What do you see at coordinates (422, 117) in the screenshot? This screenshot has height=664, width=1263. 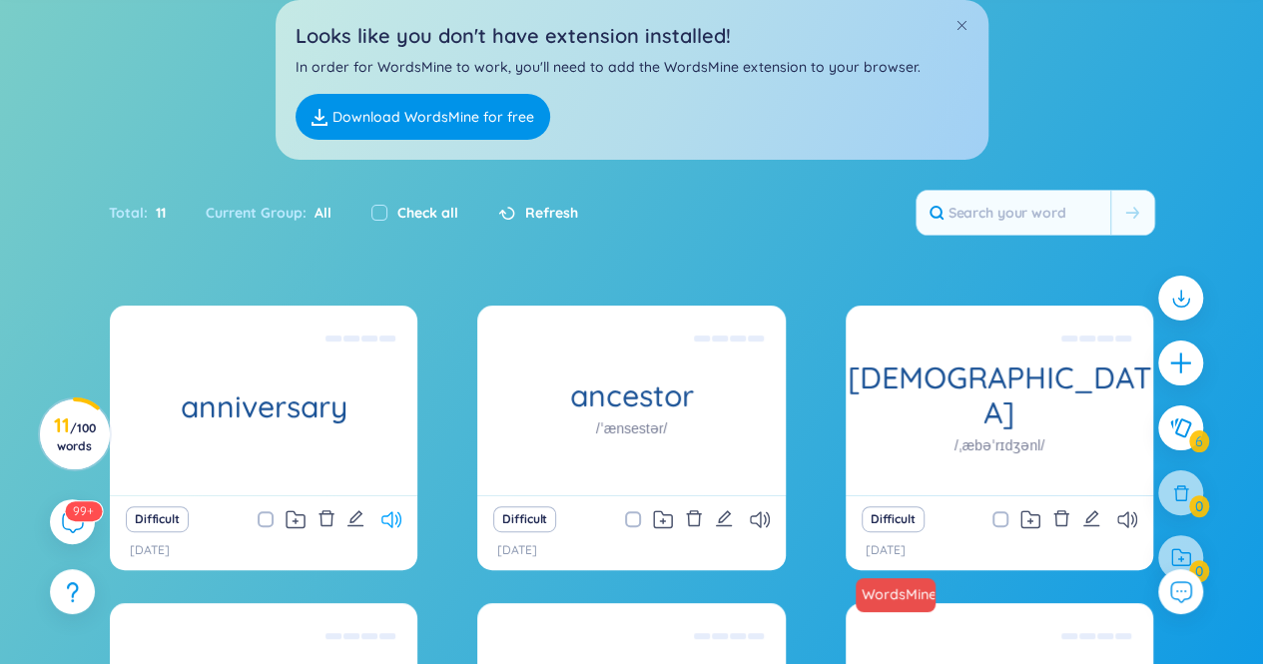 I see `a: Download WordsMine for free` at bounding box center [422, 117].